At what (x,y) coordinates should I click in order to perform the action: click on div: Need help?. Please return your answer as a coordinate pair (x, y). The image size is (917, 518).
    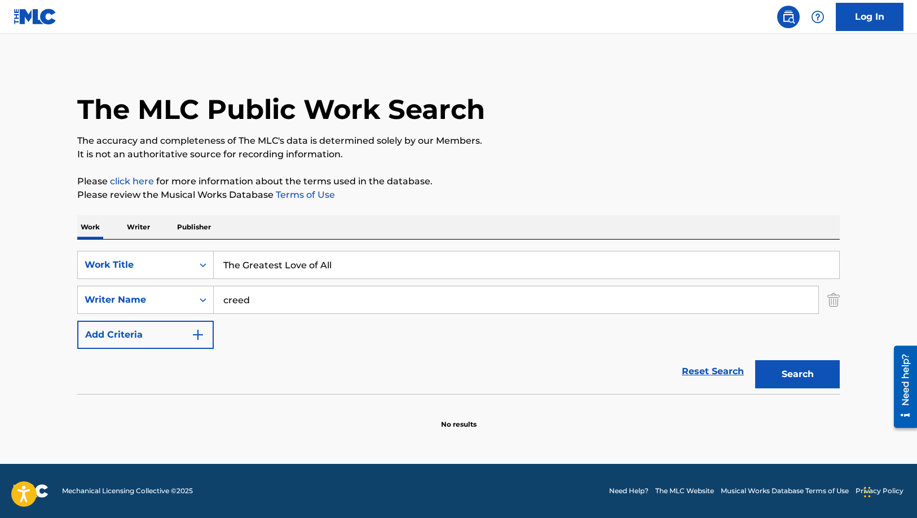
    Looking at the image, I should click on (20, 38).